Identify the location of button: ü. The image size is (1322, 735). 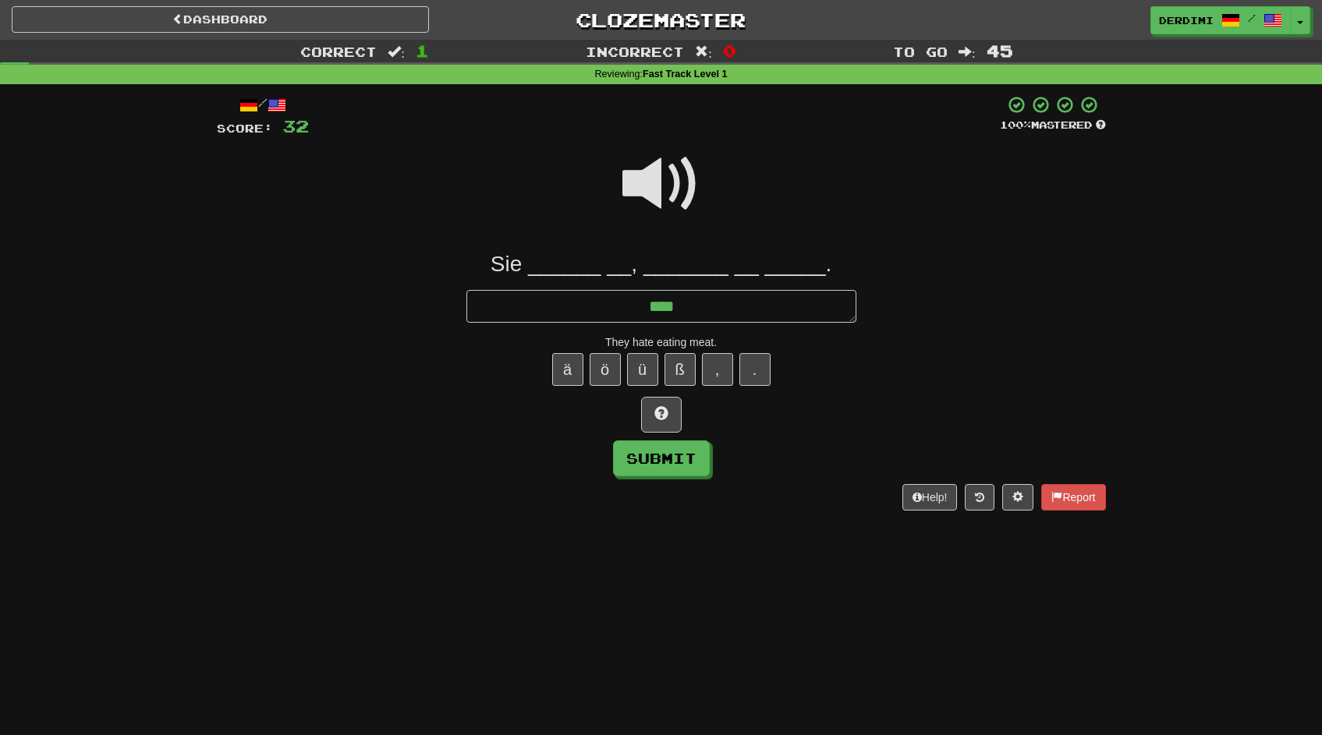
(643, 370).